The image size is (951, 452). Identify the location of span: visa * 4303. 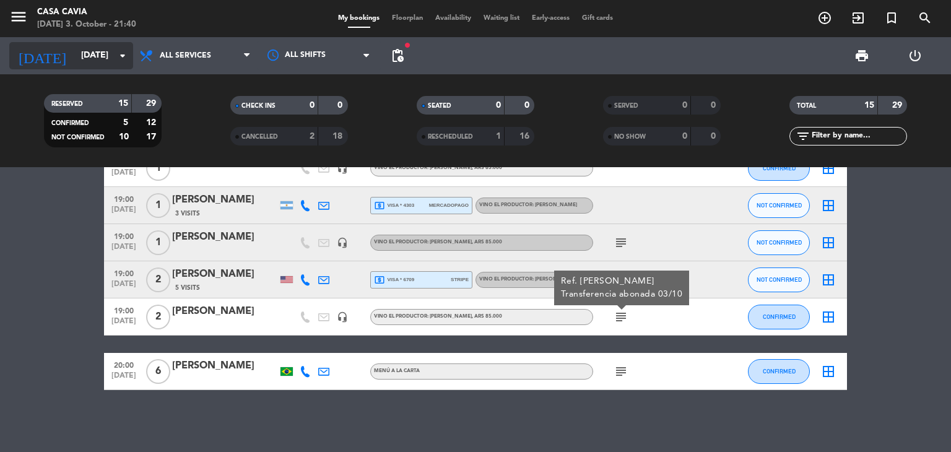
(394, 206).